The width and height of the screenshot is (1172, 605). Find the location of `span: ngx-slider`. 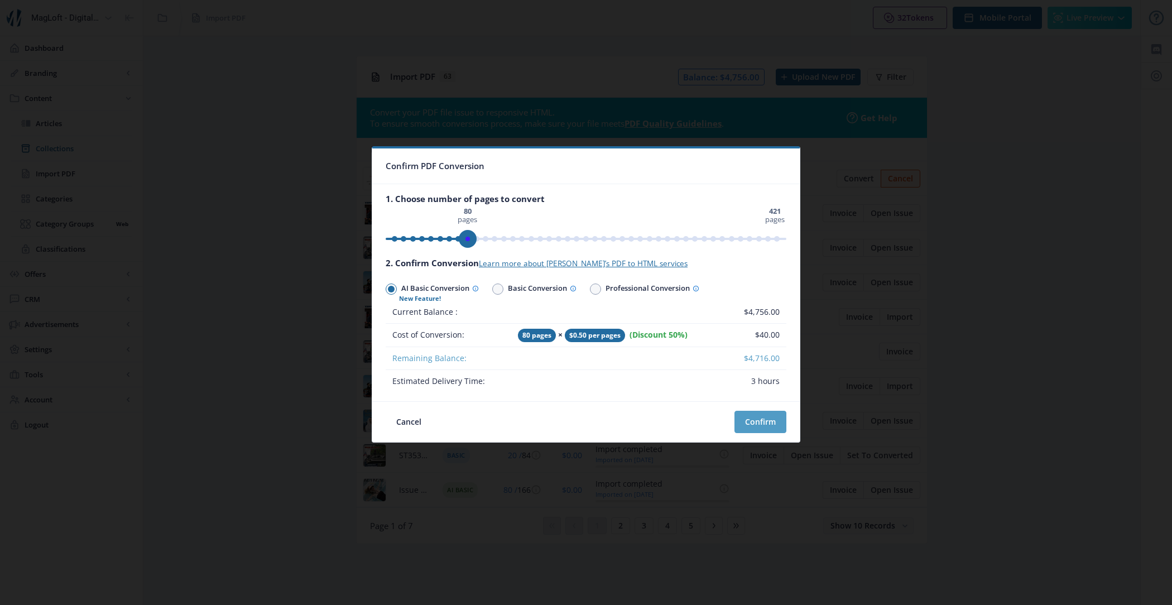

span: ngx-slider is located at coordinates (468, 239).